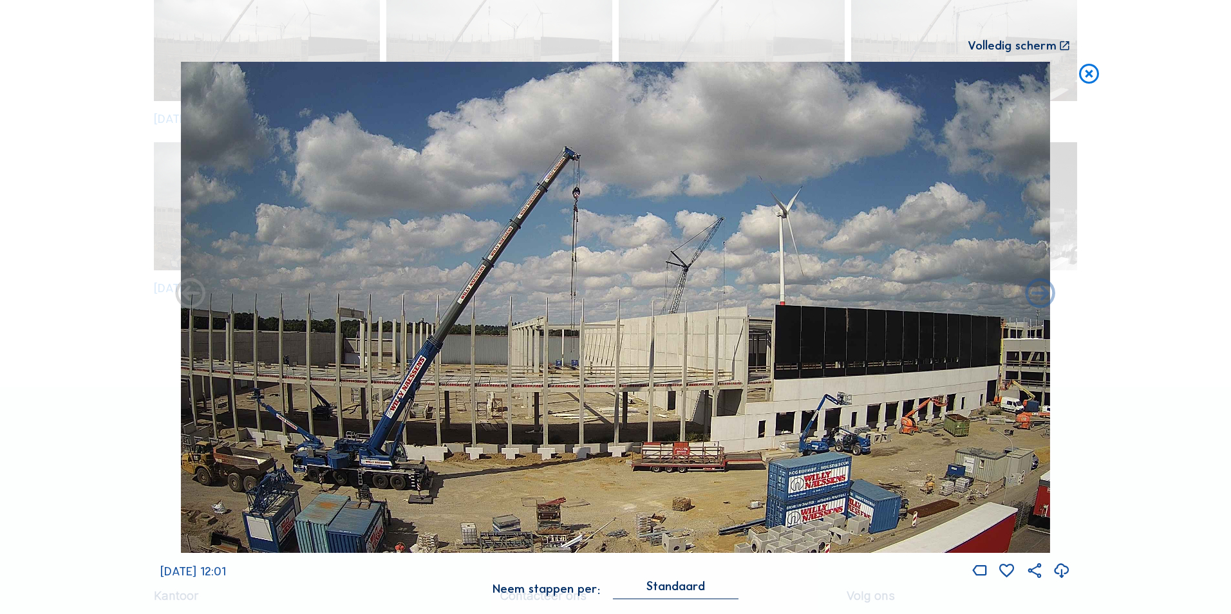  I want to click on i: Back, so click(1041, 295).